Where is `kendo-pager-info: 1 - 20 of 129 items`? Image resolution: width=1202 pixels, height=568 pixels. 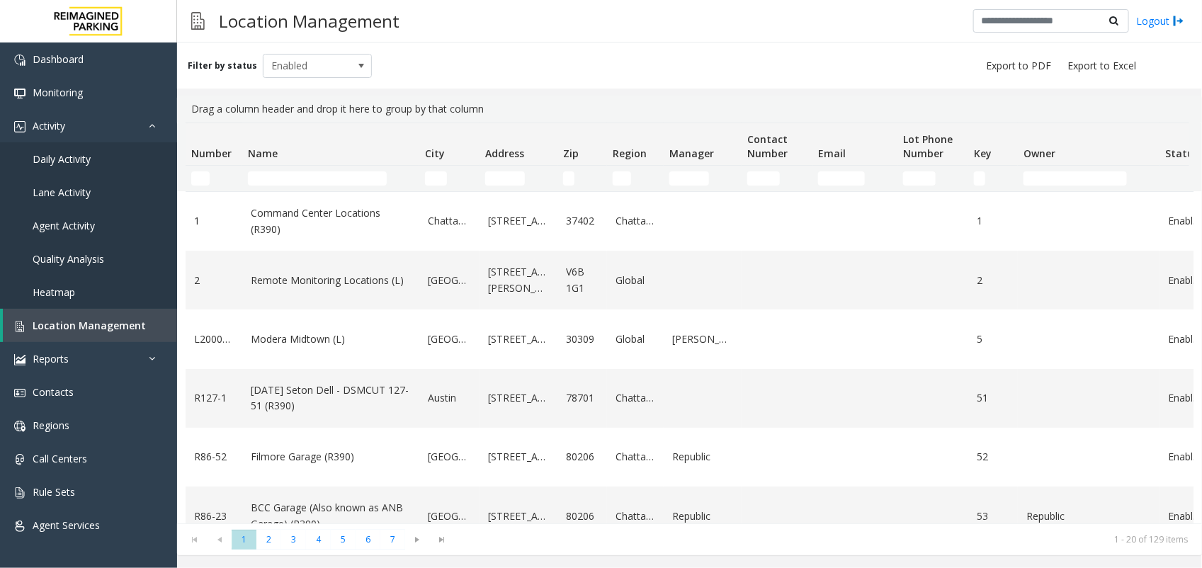
kendo-pager-info: 1 - 20 of 129 items is located at coordinates (825, 539).